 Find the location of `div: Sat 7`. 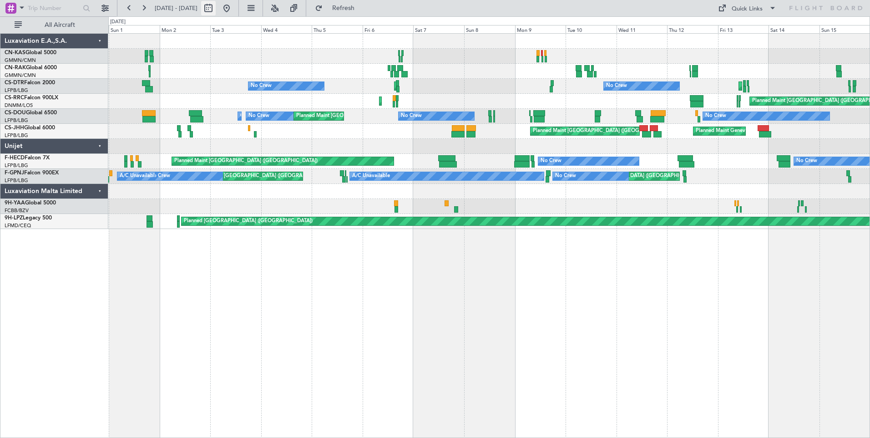

div: Sat 7 is located at coordinates (439, 29).